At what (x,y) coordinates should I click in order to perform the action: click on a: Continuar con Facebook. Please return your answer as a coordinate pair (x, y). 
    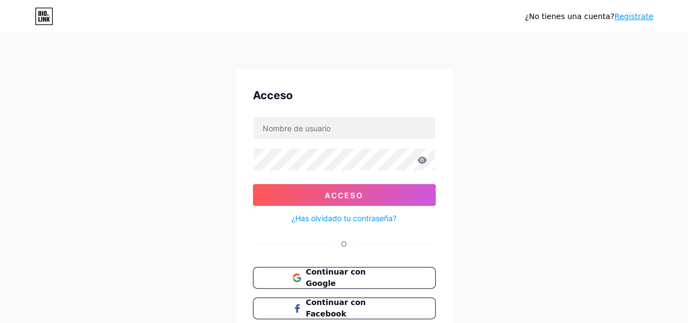
    Looking at the image, I should click on (344, 308).